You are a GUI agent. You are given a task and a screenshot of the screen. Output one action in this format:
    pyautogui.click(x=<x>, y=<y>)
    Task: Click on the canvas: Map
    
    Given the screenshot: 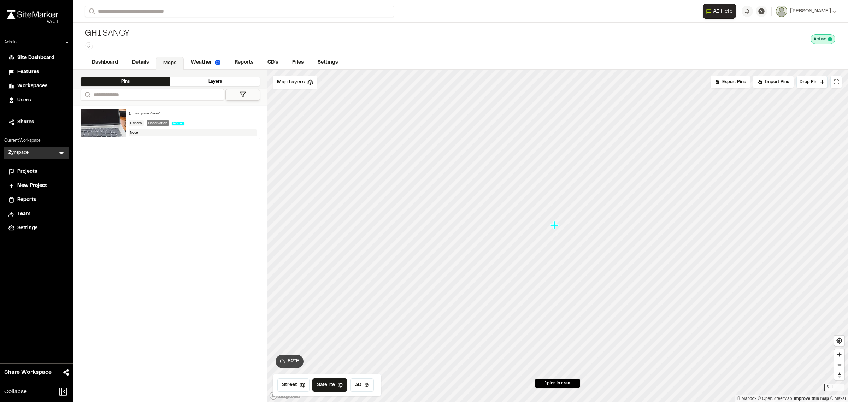 What is the action you would take?
    pyautogui.click(x=558, y=236)
    